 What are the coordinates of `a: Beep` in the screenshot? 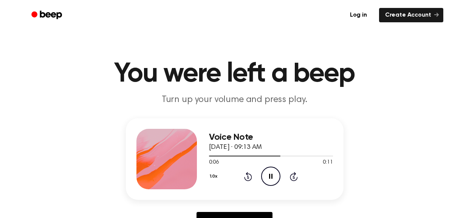 It's located at (47, 15).